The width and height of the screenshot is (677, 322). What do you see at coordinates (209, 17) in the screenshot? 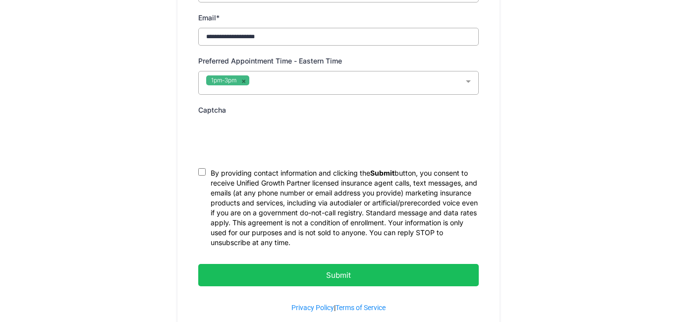
I see `label: Email` at bounding box center [209, 17].